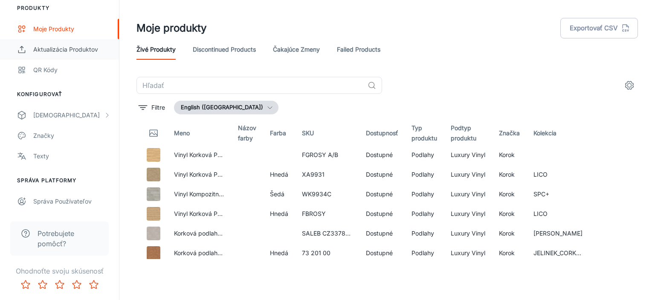 The image size is (655, 300). What do you see at coordinates (94, 285) in the screenshot?
I see `button: Rate 5 star` at bounding box center [94, 285].